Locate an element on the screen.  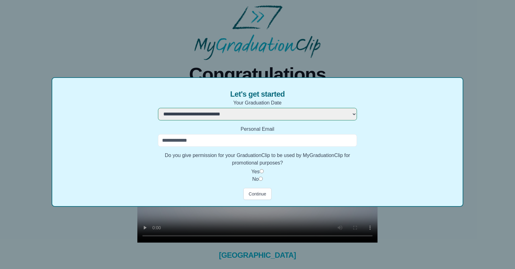
span: Let's get started is located at coordinates (258, 94).